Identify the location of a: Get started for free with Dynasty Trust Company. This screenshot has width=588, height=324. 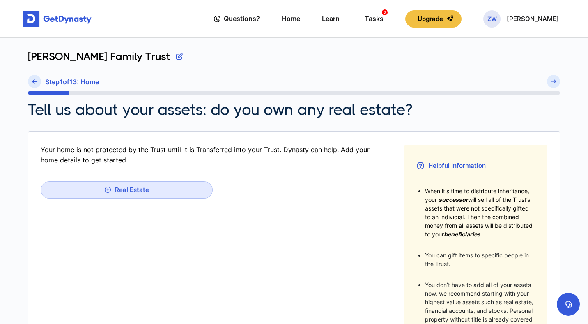
(57, 19).